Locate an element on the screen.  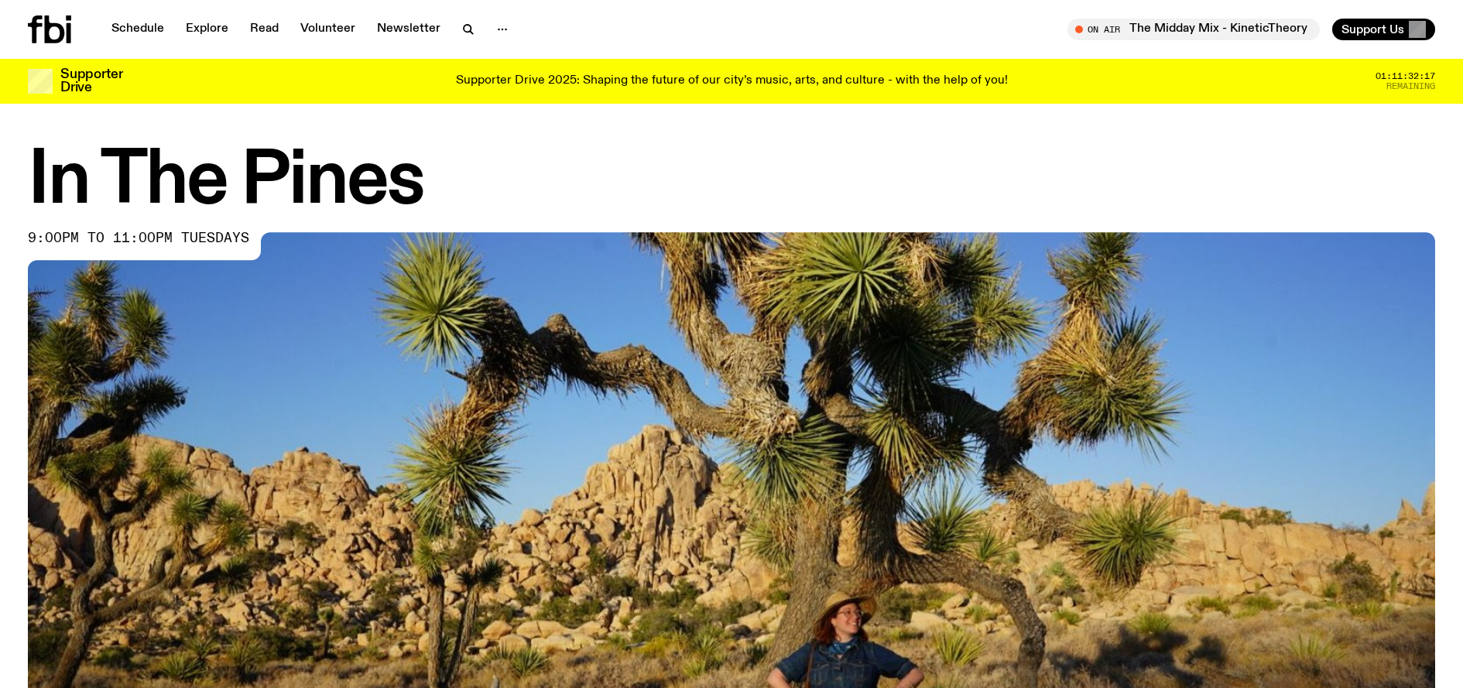
a: Newsletter is located at coordinates (409, 29).